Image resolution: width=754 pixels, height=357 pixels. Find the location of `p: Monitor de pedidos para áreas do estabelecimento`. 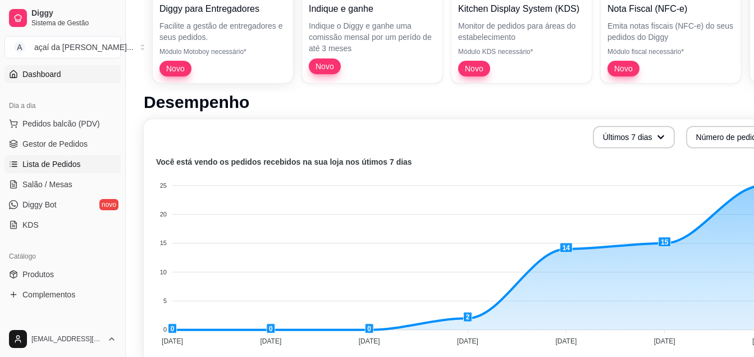

p: Monitor de pedidos para áreas do estabelecimento is located at coordinates (522, 31).